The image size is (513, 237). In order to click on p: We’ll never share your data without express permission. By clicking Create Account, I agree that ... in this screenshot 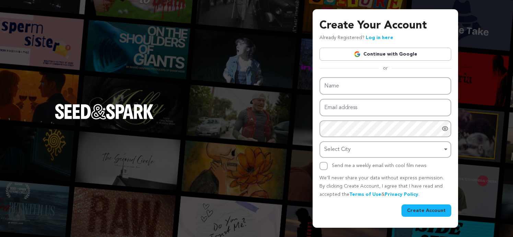, I will do `click(385, 186)`.